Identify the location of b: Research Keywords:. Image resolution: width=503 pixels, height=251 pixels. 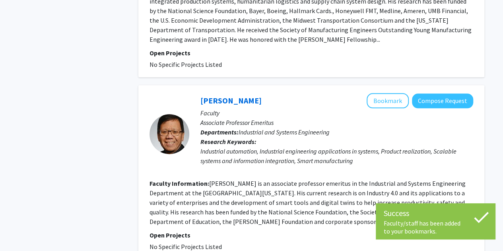
(228, 141).